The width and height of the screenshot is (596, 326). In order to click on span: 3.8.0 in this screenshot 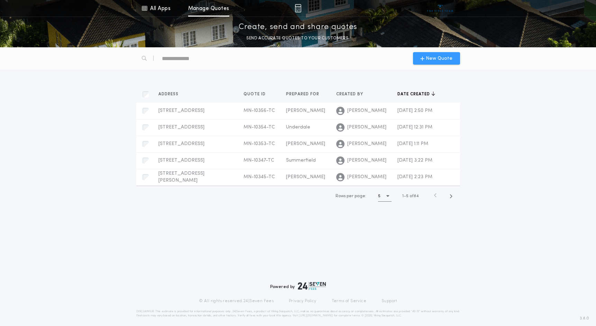, I will do `click(584, 319)`.